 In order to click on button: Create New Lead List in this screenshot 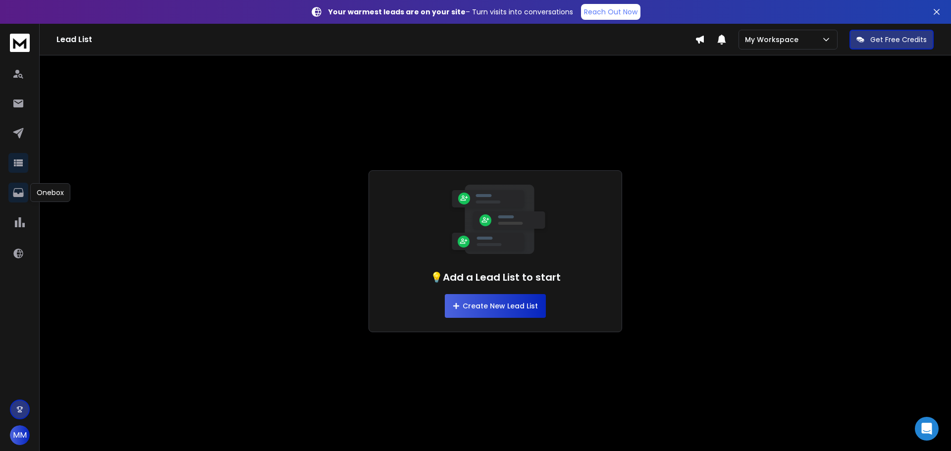, I will do `click(495, 306)`.